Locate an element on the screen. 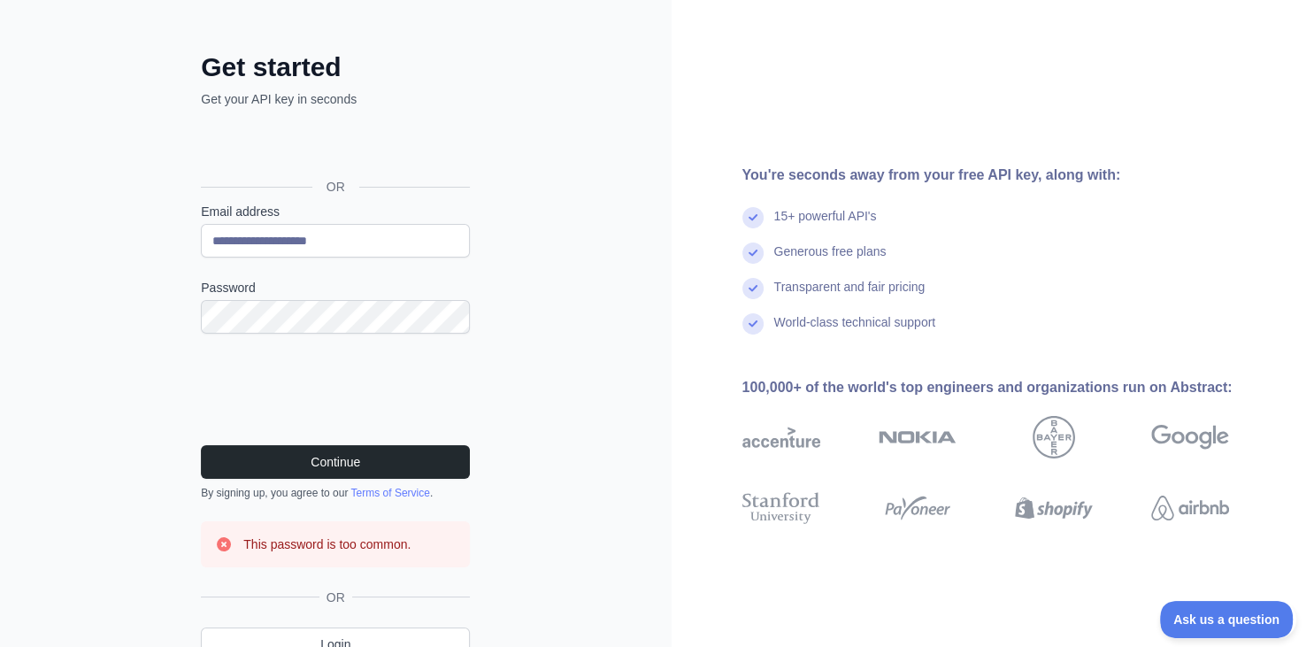 This screenshot has height=647, width=1314. div: By signing up, you agree to our . is located at coordinates (335, 493).